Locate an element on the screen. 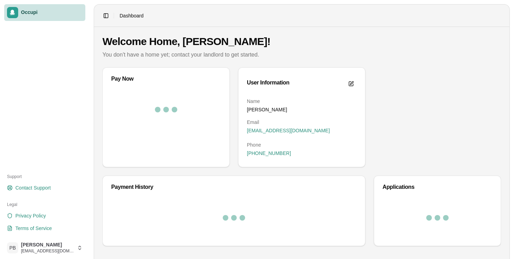  dt: Phone is located at coordinates (302, 145).